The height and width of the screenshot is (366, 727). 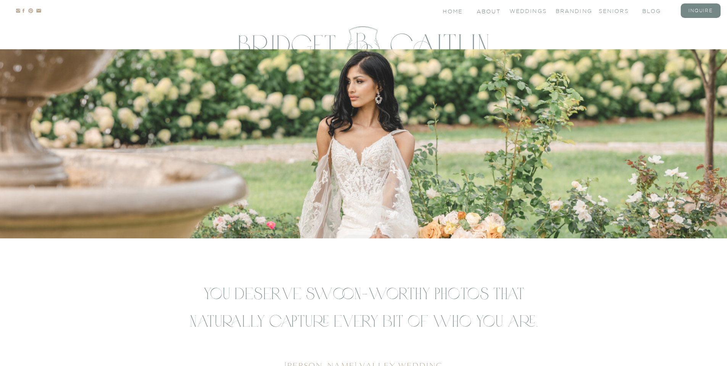 What do you see at coordinates (614, 10) in the screenshot?
I see `a: seniors` at bounding box center [614, 10].